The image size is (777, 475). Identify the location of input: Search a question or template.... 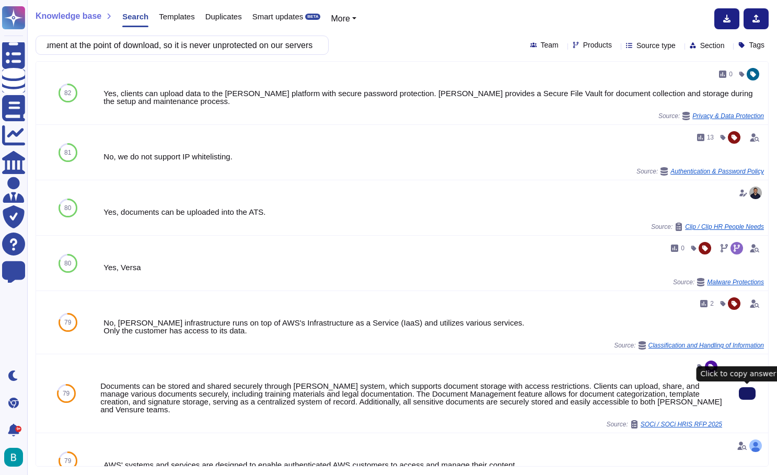
(179, 45).